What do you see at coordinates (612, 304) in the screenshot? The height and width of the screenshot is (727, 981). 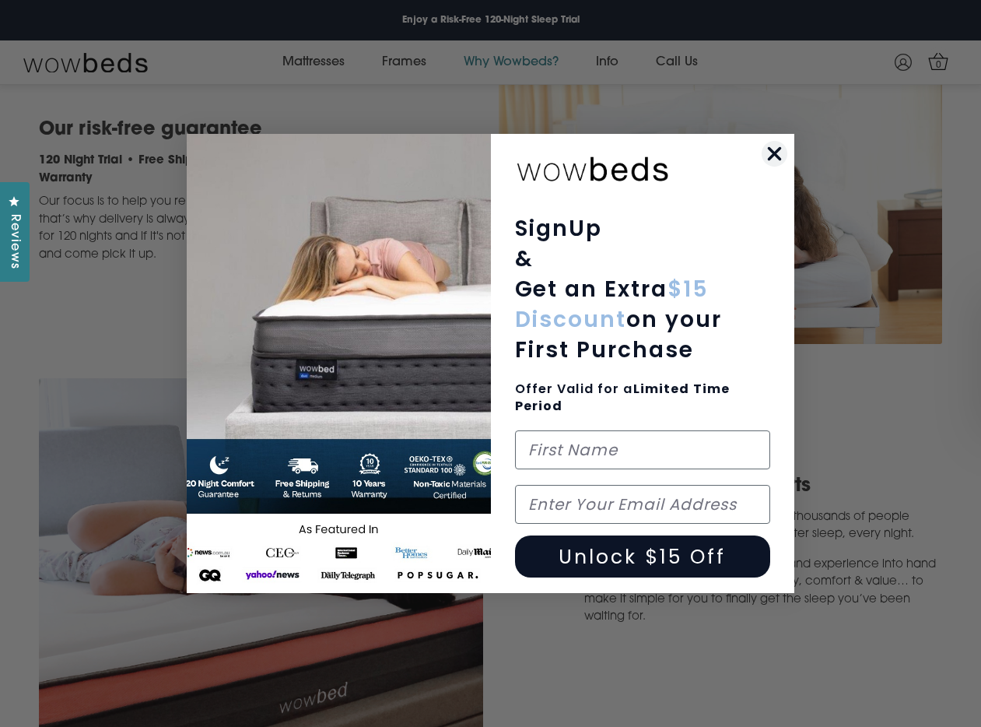 I see `span: $15 Discount` at bounding box center [612, 304].